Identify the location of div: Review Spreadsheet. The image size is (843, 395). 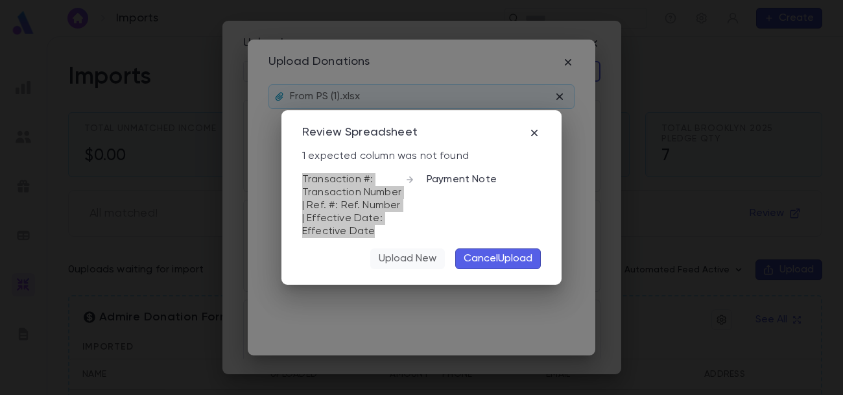
(360, 133).